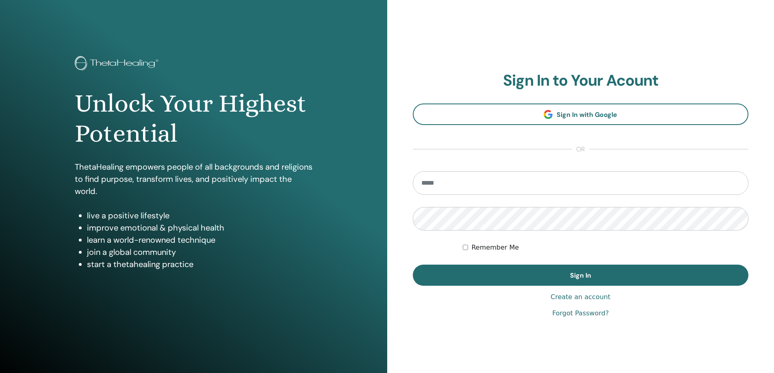  Describe the element at coordinates (580, 314) in the screenshot. I see `a: Forgot Password?` at that location.